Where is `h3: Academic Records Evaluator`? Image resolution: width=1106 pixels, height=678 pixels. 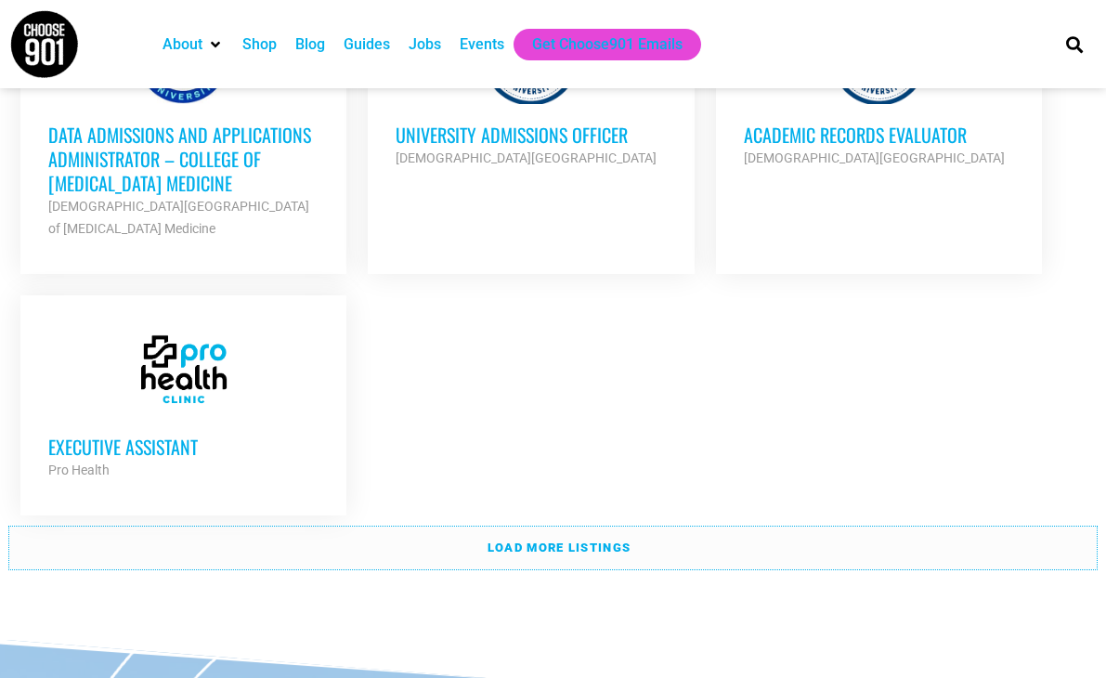 h3: Academic Records Evaluator is located at coordinates (879, 135).